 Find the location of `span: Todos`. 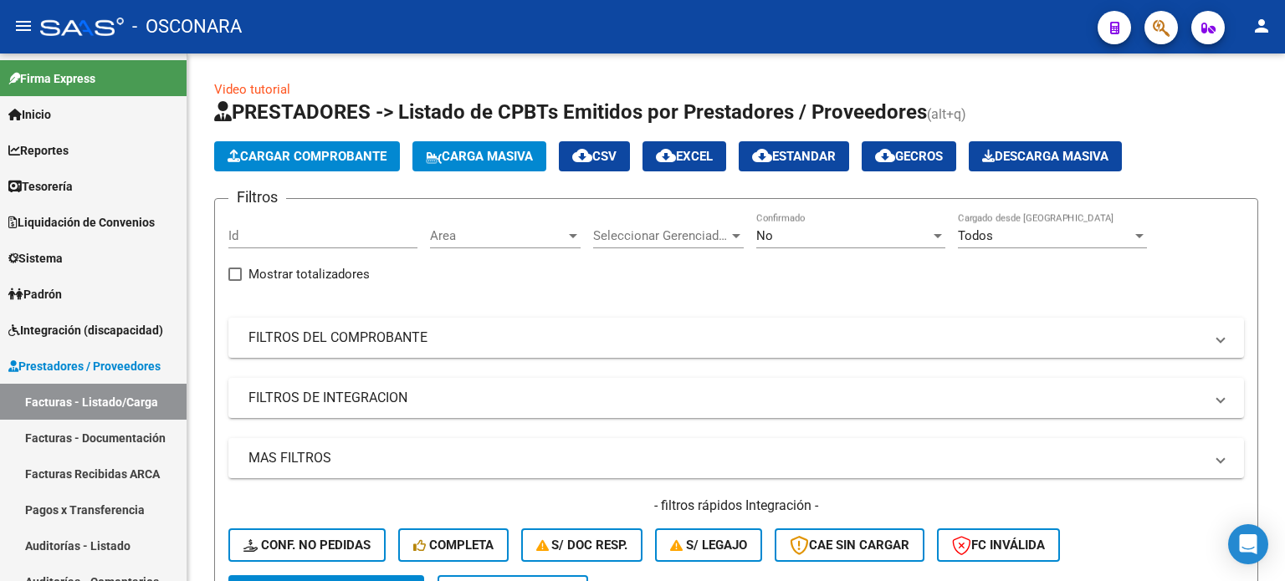

span: Todos is located at coordinates (975, 236).